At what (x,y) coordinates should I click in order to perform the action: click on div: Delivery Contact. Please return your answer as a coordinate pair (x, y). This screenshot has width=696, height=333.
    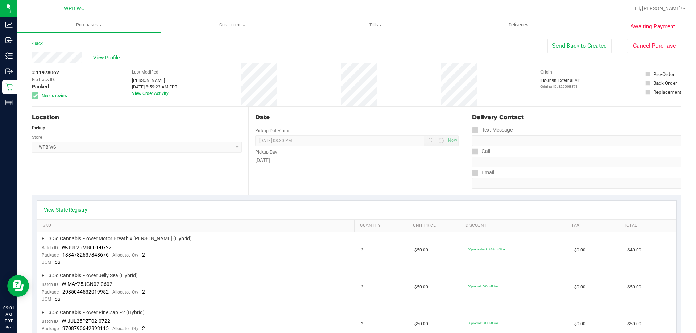
    Looking at the image, I should click on (577, 118).